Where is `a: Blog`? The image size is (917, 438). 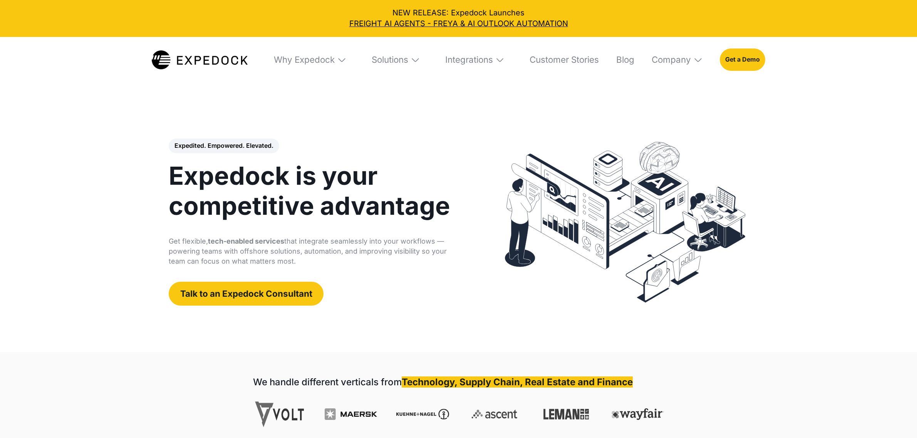
a: Blog is located at coordinates (621, 60).